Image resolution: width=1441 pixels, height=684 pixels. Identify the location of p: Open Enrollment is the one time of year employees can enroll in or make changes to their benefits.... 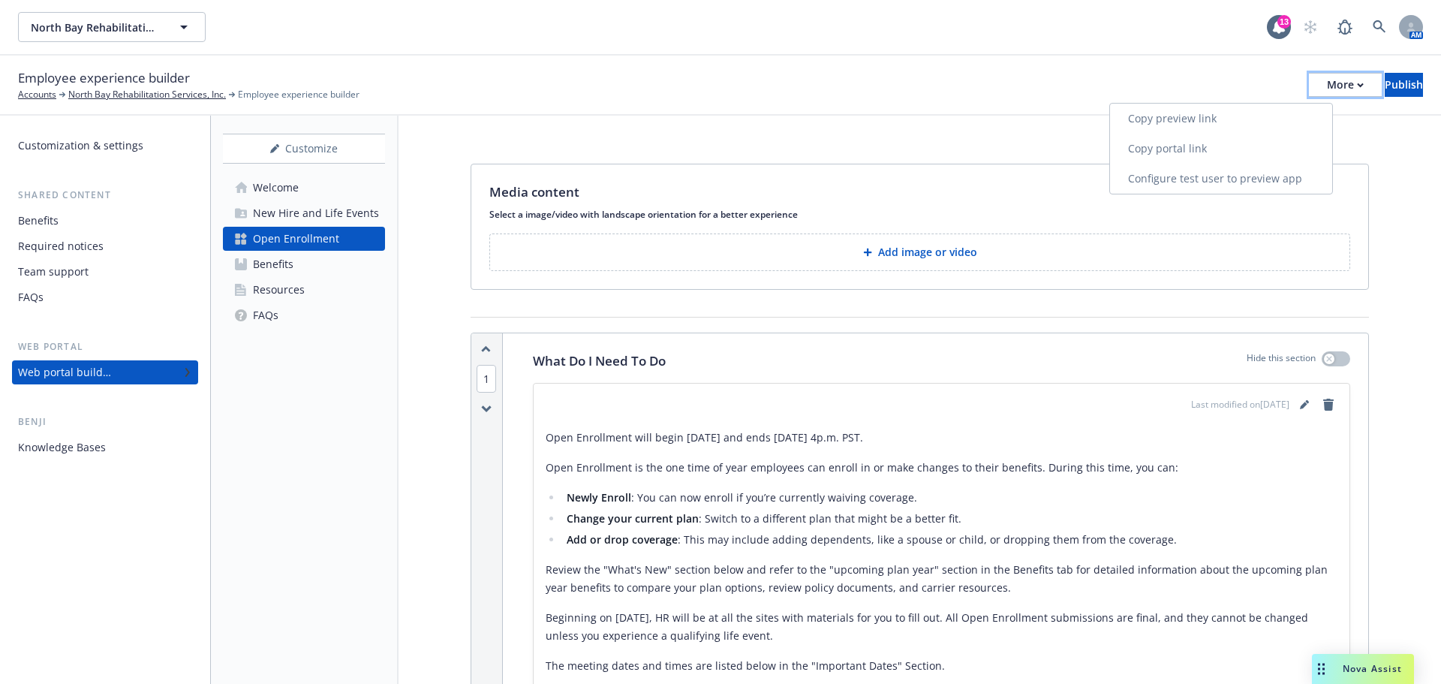
(941, 467).